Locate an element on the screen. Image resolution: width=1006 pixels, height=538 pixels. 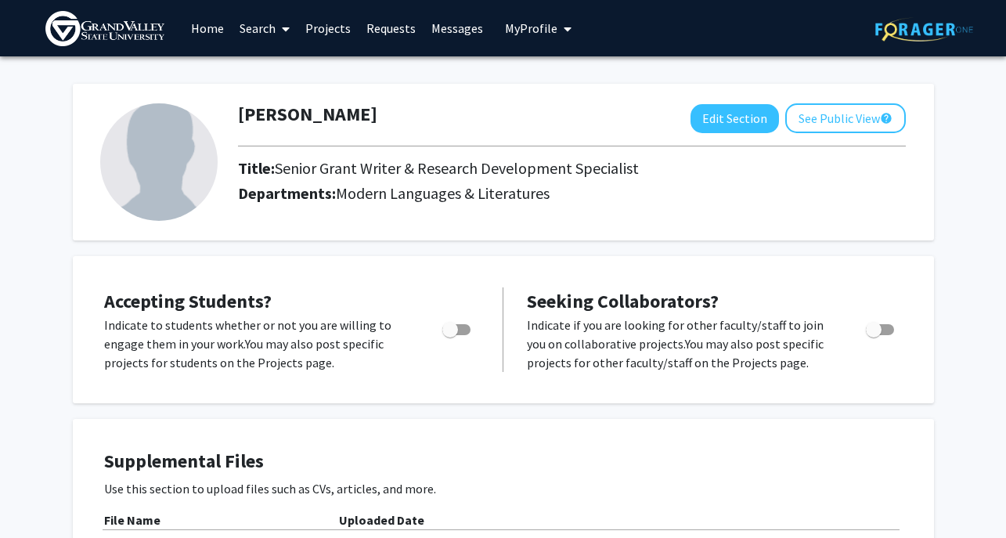
span: Accepting Students? is located at coordinates (188, 301).